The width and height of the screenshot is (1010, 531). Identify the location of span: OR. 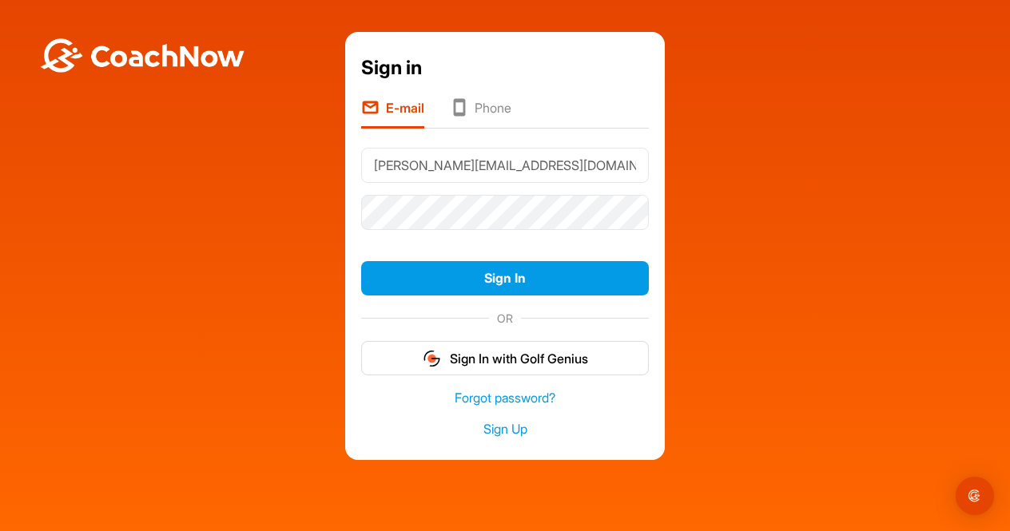
(505, 318).